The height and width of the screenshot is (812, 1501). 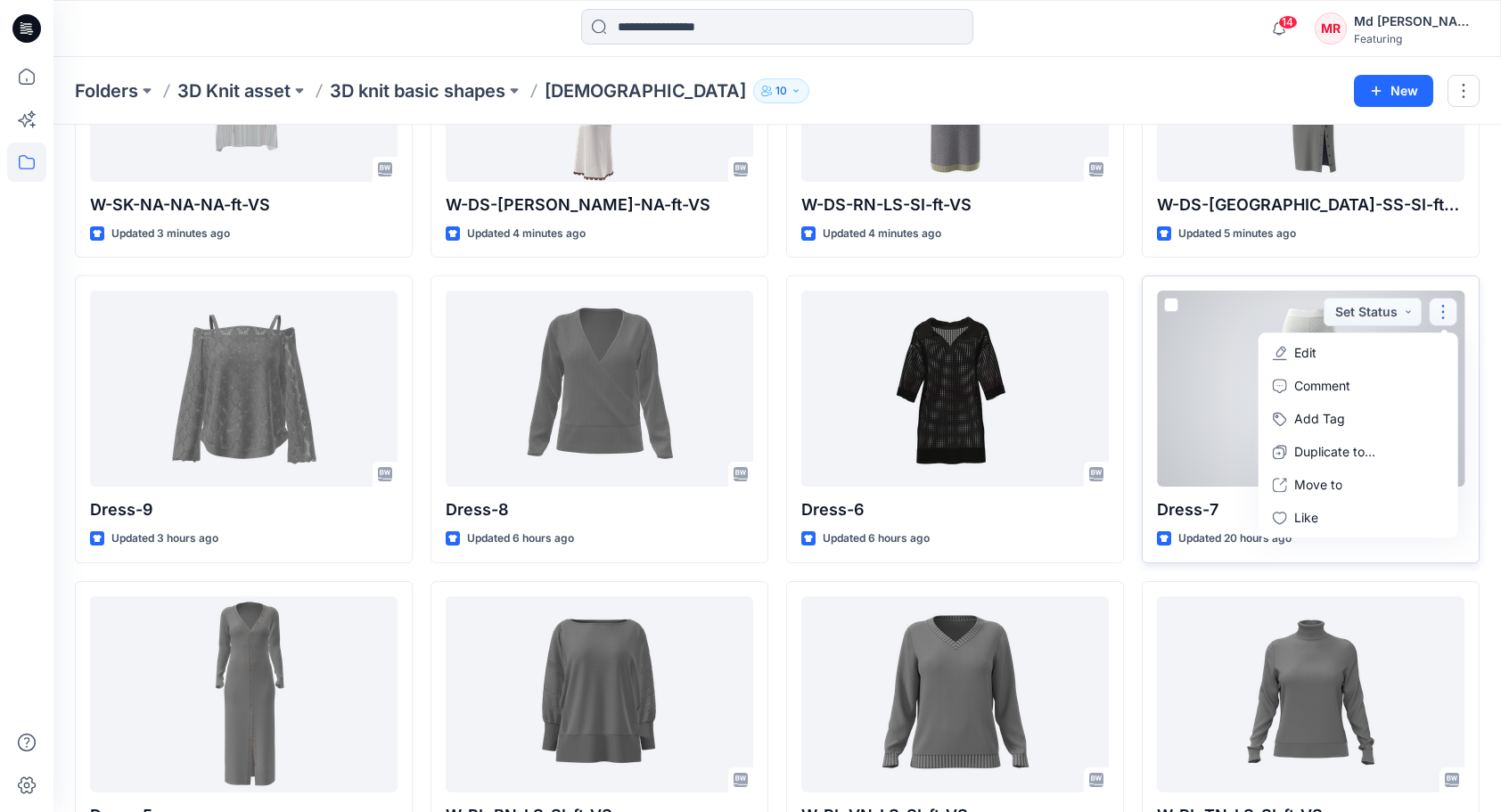 I want to click on a: Edit, so click(x=1358, y=352).